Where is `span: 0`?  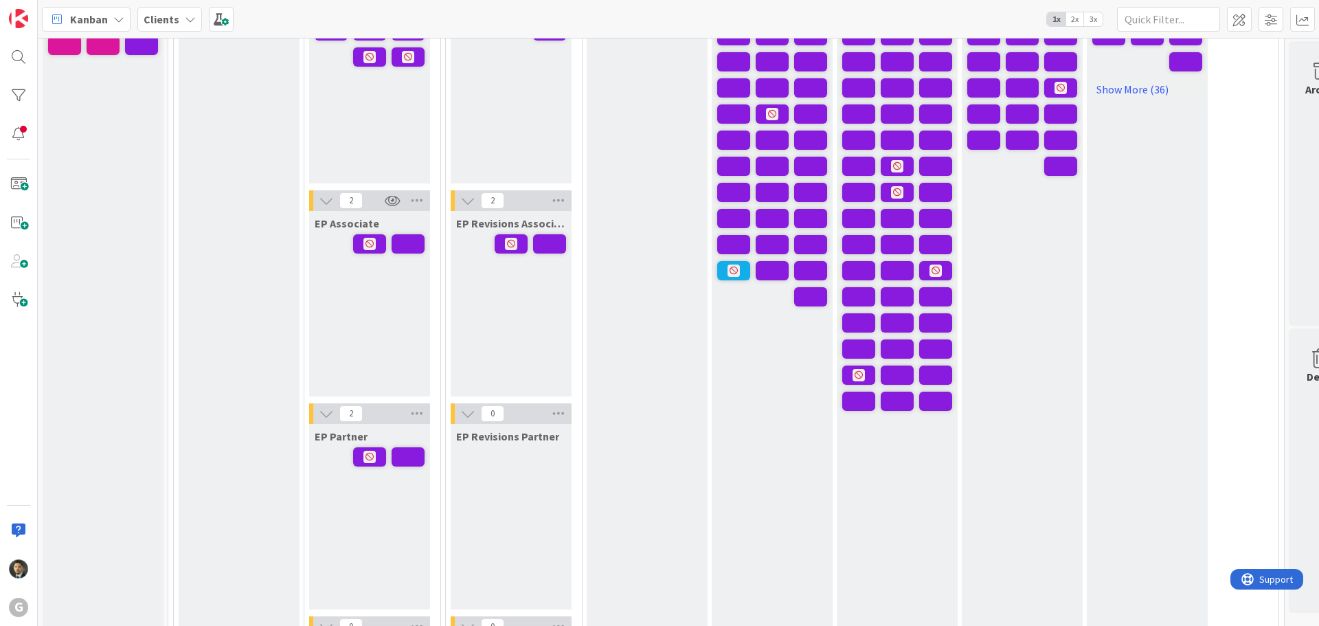
span: 0 is located at coordinates (493, 414).